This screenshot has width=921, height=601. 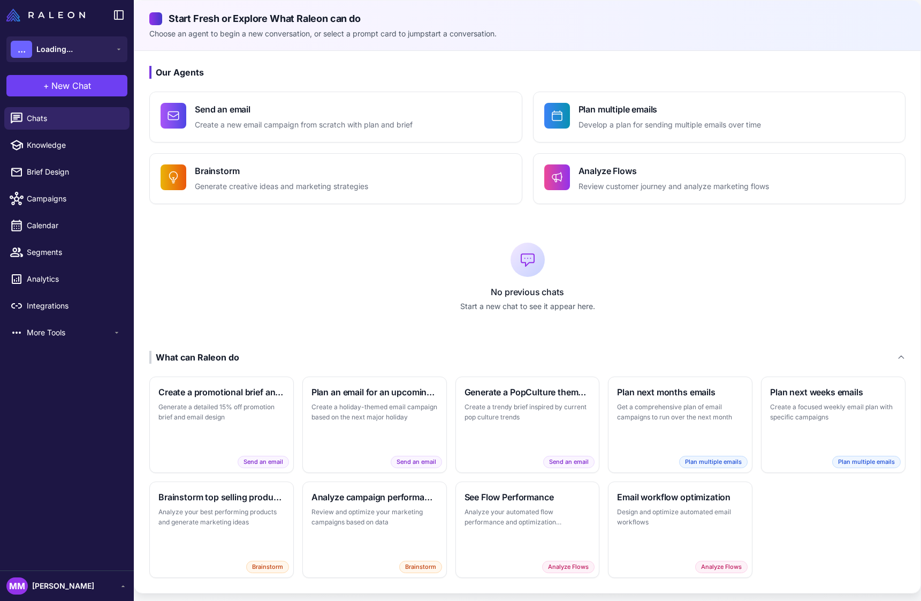 I want to click on button: ...Loading..., so click(x=67, y=49).